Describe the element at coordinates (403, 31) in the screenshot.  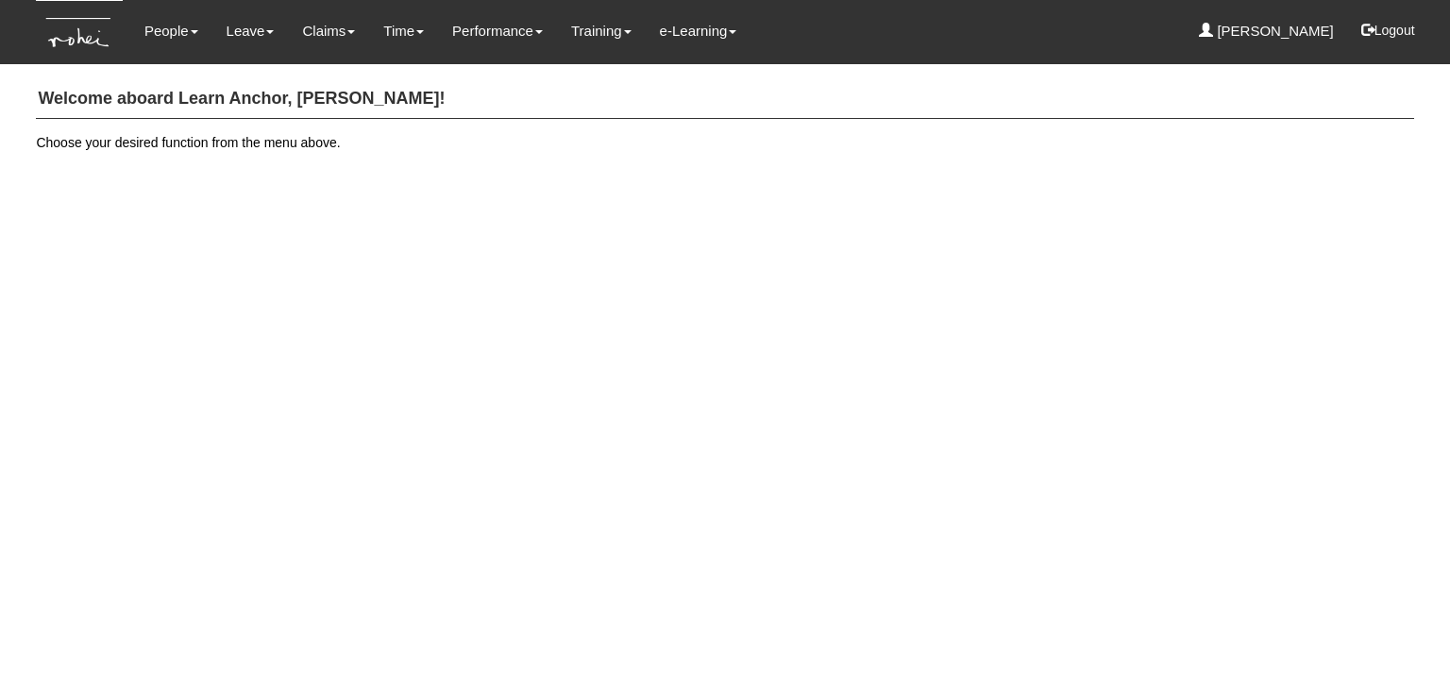
I see `a: Time` at that location.